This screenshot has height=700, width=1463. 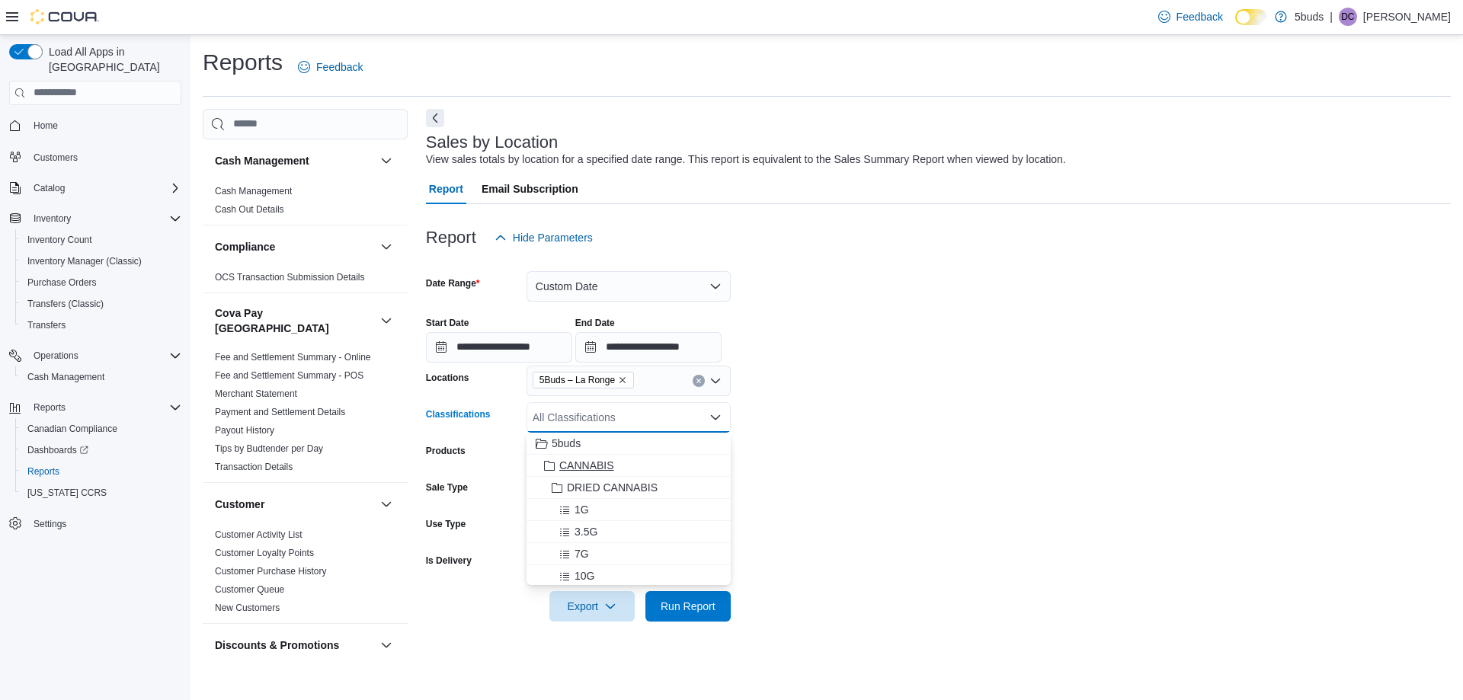 I want to click on span: 1G, so click(x=582, y=510).